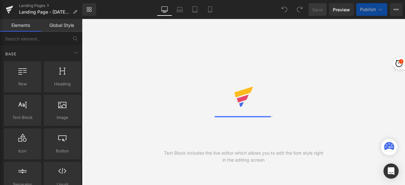 The width and height of the screenshot is (405, 185). I want to click on span: Button, so click(62, 151).